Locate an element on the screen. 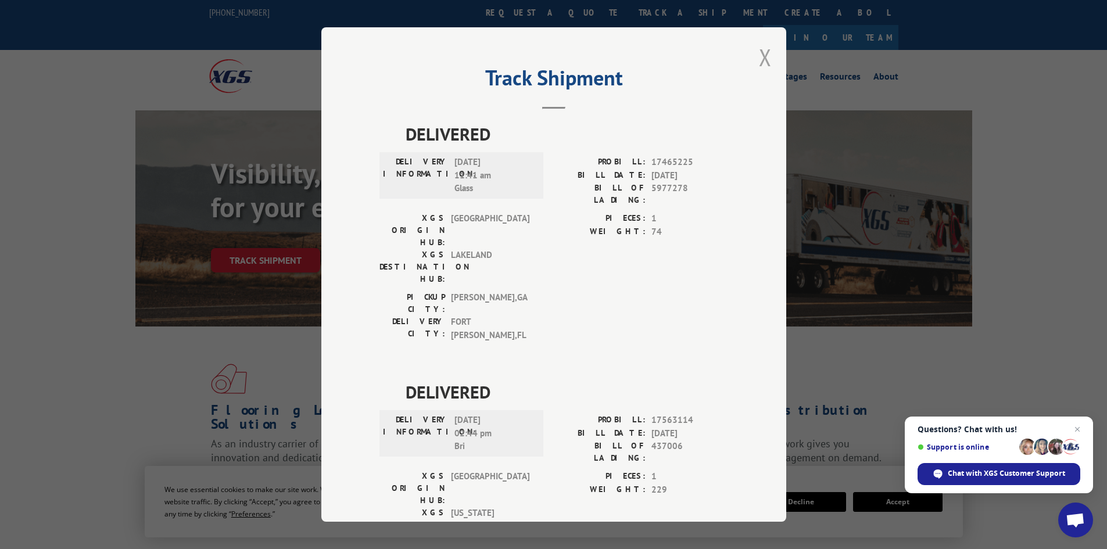  span: 17465225 is located at coordinates (690, 162).